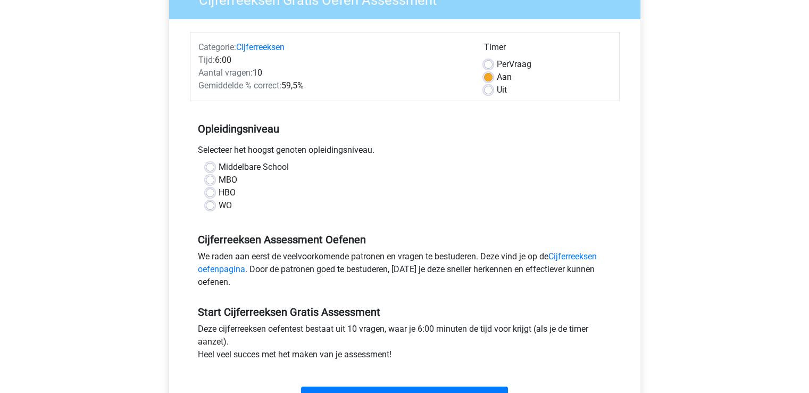 The width and height of the screenshot is (809, 393). What do you see at coordinates (502, 90) in the screenshot?
I see `label: Uit` at bounding box center [502, 90].